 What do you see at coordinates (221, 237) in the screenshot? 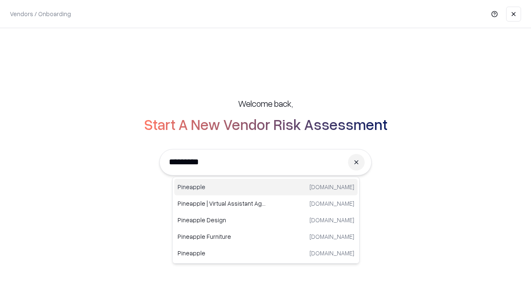
I see `p: Pineapple Furniture` at bounding box center [221, 237].